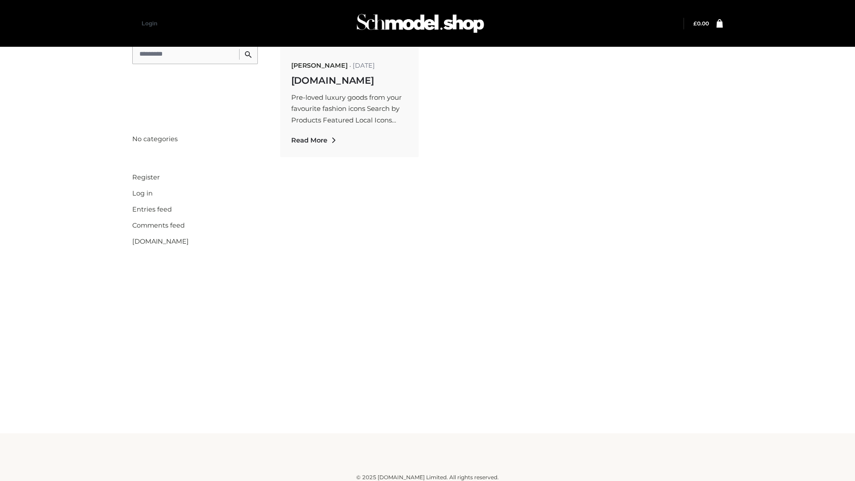 The width and height of the screenshot is (855, 481). I want to click on img: Schmodel Admin 964, so click(420, 23).